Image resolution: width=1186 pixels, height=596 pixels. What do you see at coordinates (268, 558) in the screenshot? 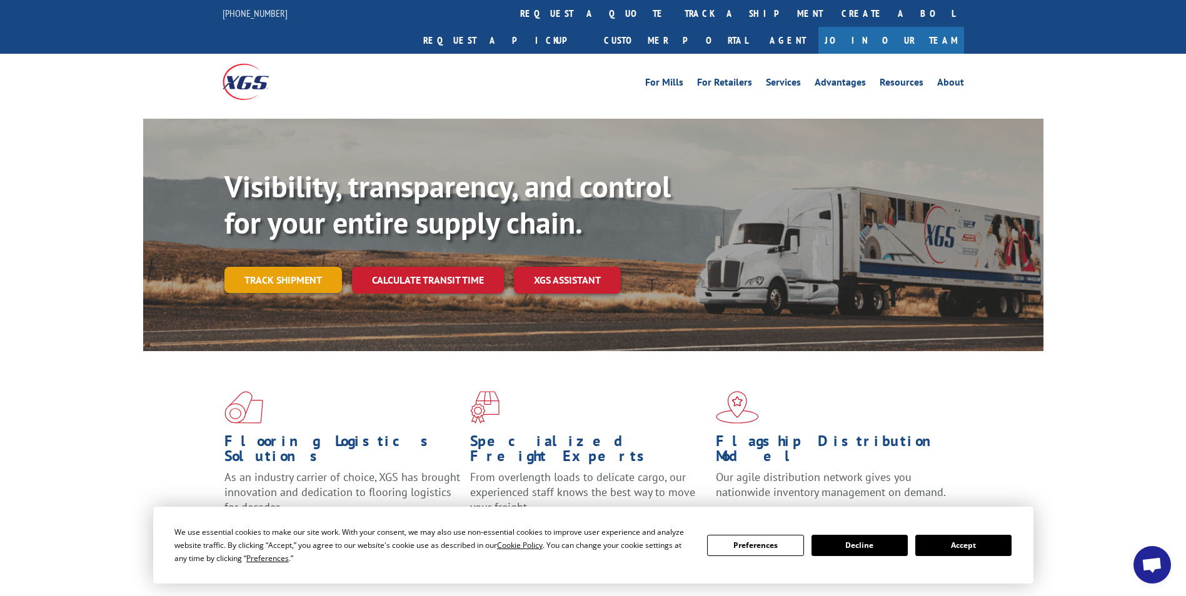
I see `span: Preferences` at bounding box center [268, 558].